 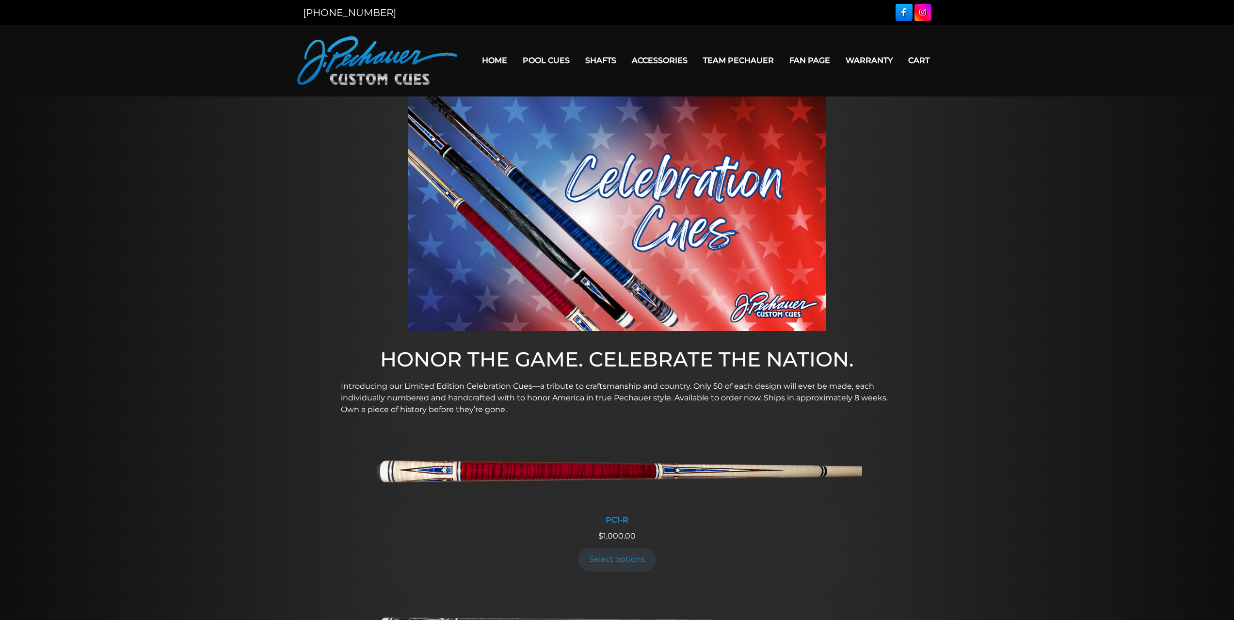 What do you see at coordinates (617, 520) in the screenshot?
I see `div: PC1-R` at bounding box center [617, 520].